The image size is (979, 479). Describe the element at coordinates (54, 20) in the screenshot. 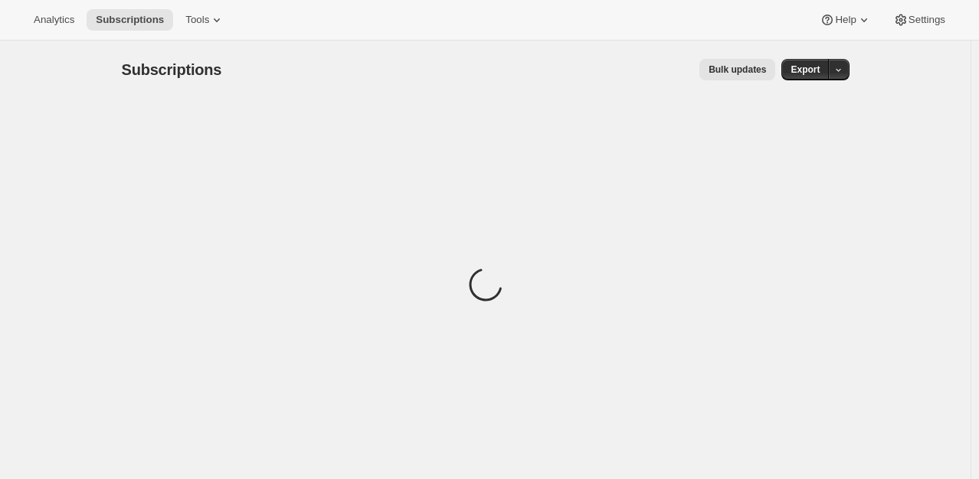

I see `button: Analytics` at that location.